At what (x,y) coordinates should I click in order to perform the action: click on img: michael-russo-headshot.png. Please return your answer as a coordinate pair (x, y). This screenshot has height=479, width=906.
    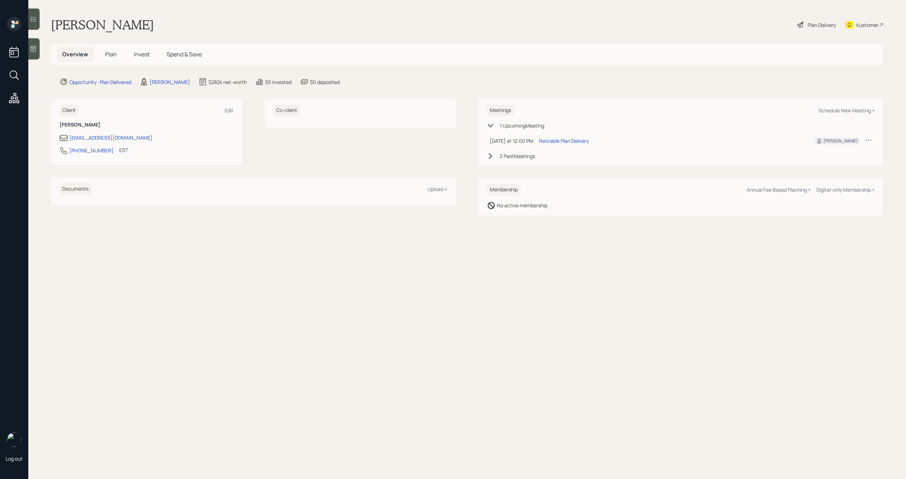
    Looking at the image, I should click on (14, 439).